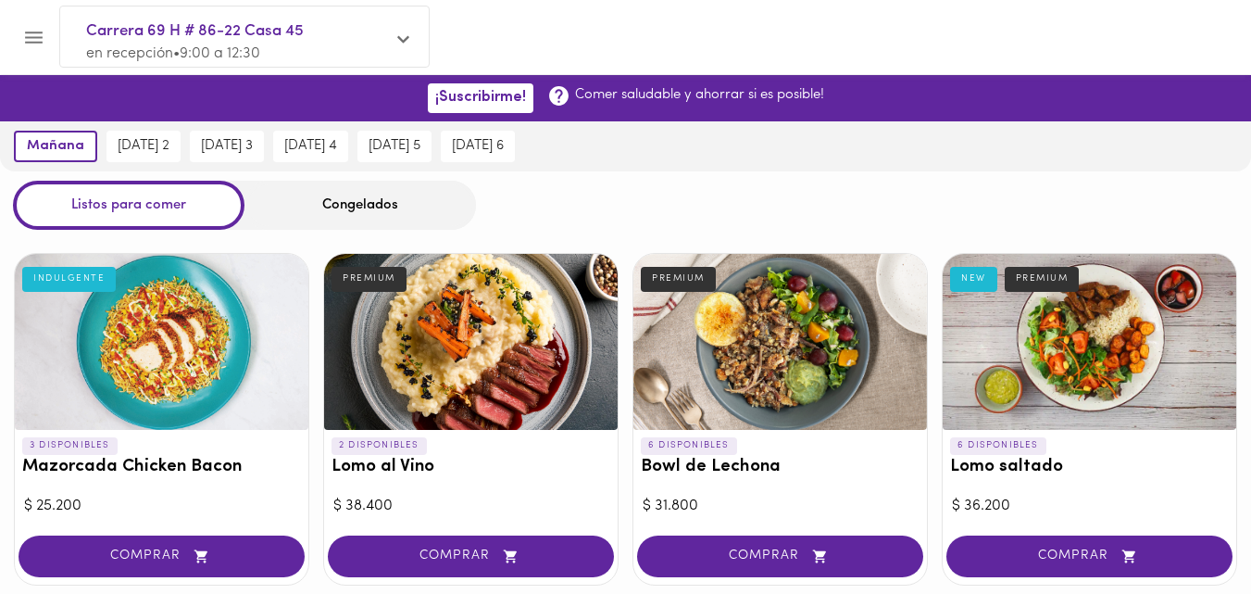 This screenshot has height=594, width=1251. I want to click on p: Comer saludable y ahorrar si es posible!, so click(699, 94).